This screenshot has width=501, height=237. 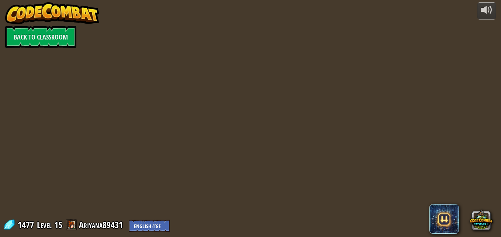 What do you see at coordinates (58, 225) in the screenshot?
I see `span: 15` at bounding box center [58, 225].